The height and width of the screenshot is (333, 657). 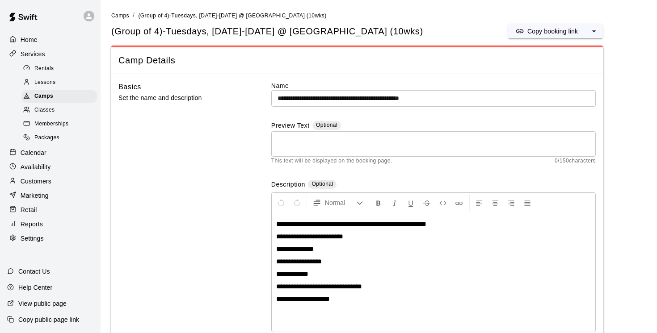 What do you see at coordinates (49, 320) in the screenshot?
I see `p: Copy public page link` at bounding box center [49, 320].